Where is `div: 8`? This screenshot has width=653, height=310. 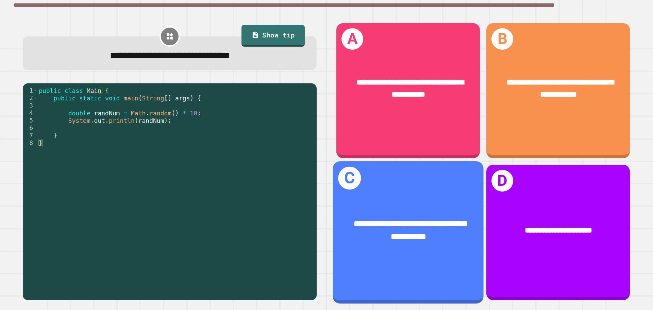 div: 8 is located at coordinates (30, 143).